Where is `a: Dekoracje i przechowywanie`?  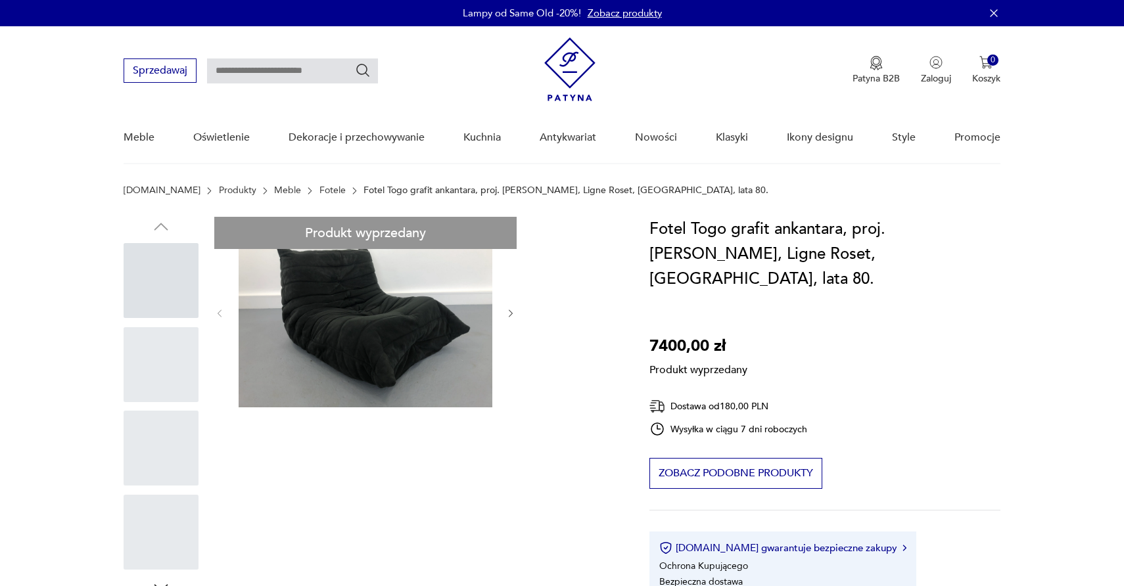 a: Dekoracje i przechowywanie is located at coordinates (356, 137).